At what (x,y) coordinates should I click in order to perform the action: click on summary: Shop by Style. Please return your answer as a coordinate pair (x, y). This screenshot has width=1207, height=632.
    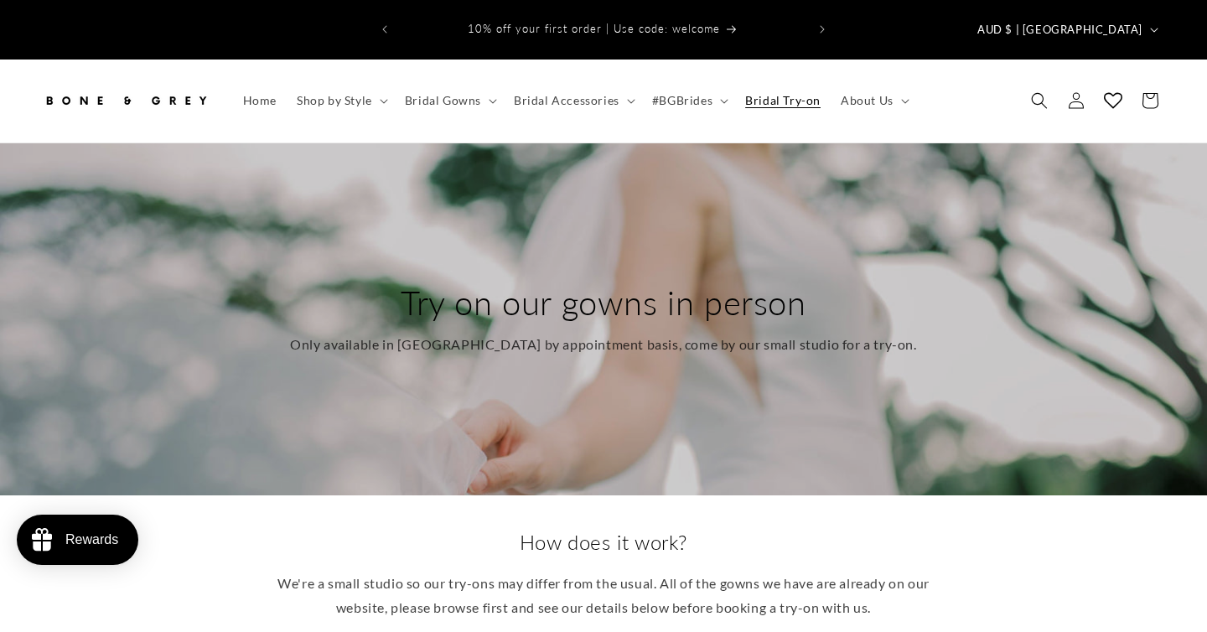
    Looking at the image, I should click on (340, 101).